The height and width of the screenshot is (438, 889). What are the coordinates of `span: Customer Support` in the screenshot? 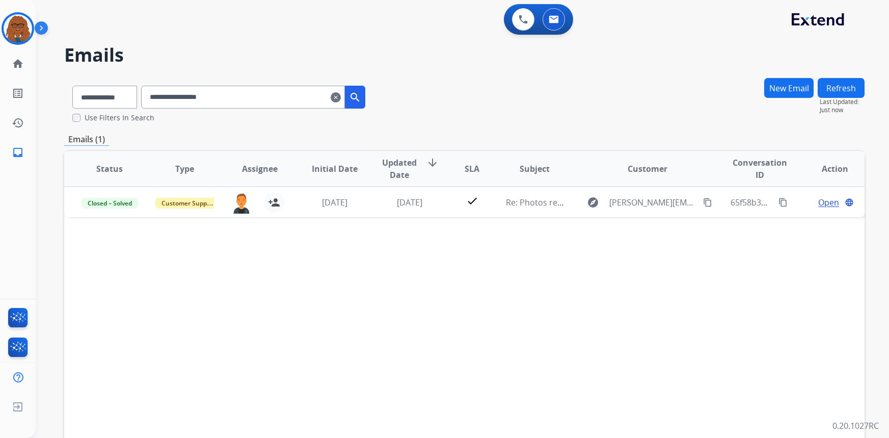 It's located at (189, 203).